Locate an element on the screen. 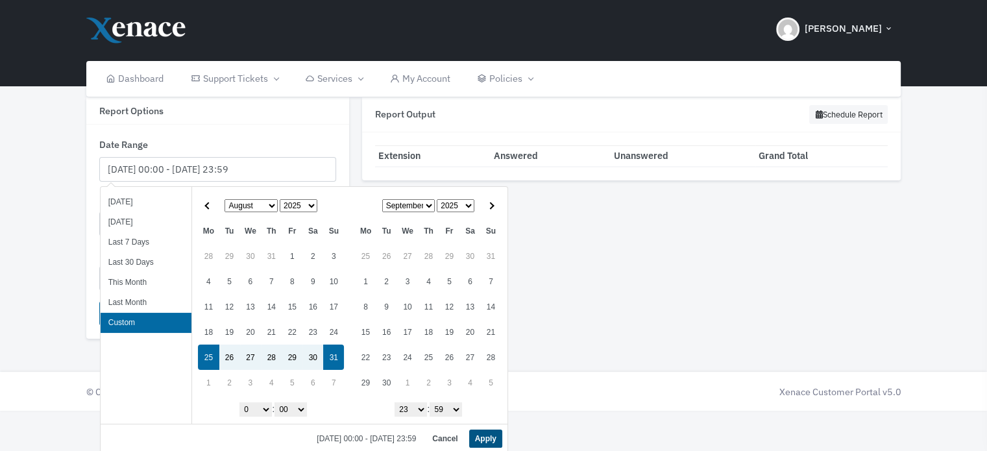 This screenshot has height=451, width=987. h6: Report Output is located at coordinates (405, 114).